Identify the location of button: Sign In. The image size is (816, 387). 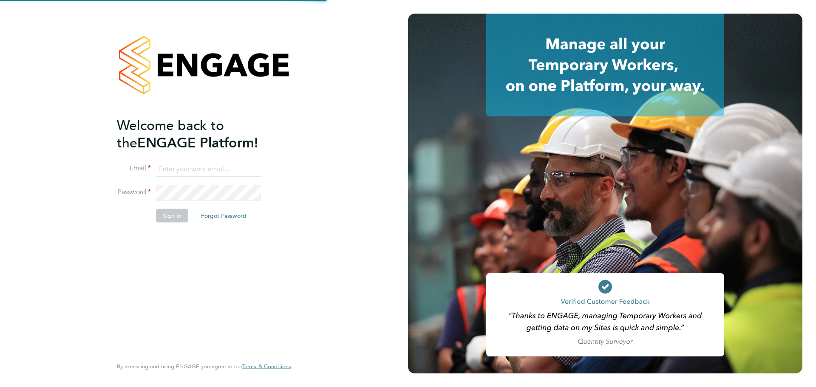
(172, 216).